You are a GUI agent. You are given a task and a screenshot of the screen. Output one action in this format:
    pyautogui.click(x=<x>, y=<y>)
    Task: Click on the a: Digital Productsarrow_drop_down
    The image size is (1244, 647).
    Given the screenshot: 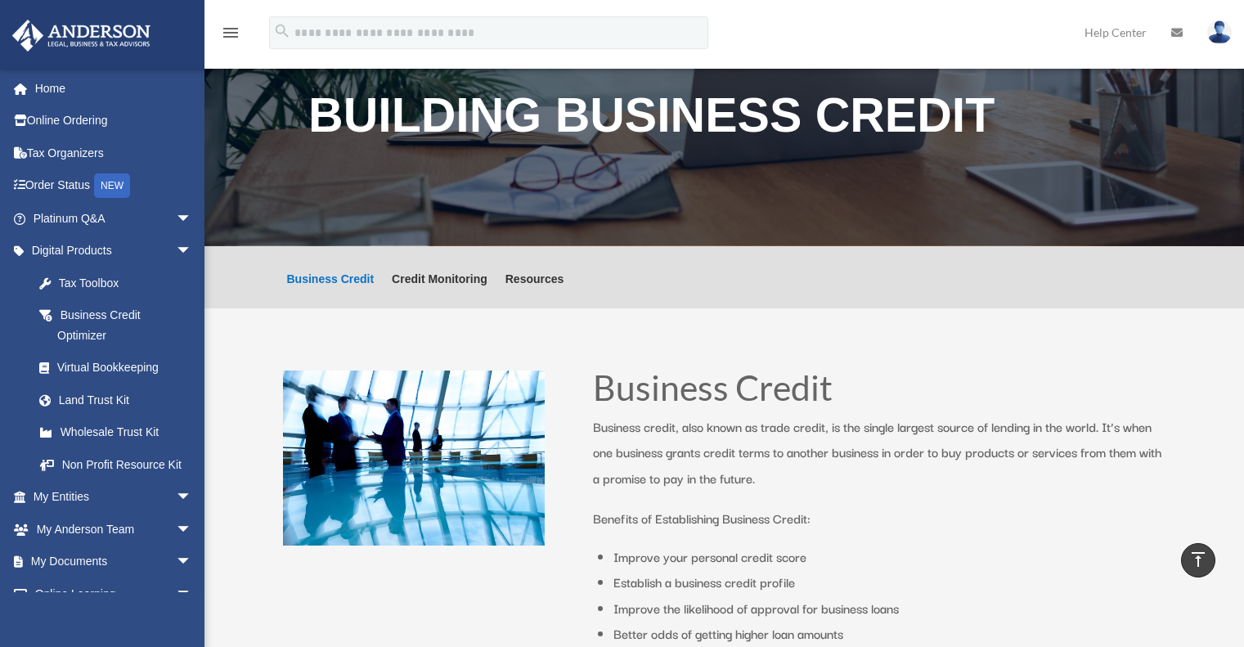 What is the action you would take?
    pyautogui.click(x=114, y=251)
    